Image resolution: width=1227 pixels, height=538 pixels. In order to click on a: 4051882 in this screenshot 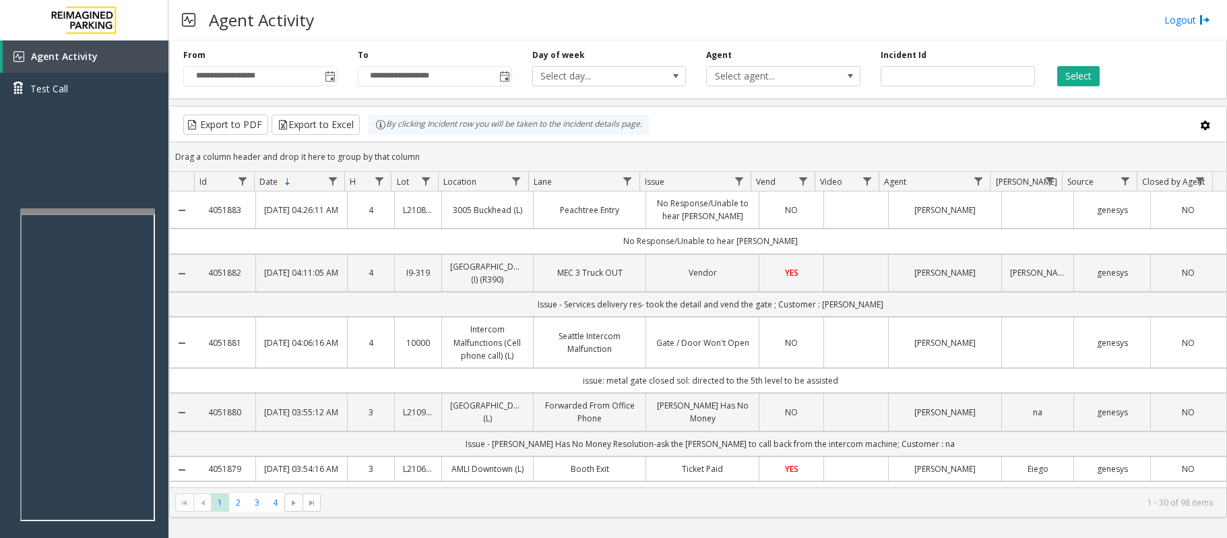, I will do `click(224, 272)`.